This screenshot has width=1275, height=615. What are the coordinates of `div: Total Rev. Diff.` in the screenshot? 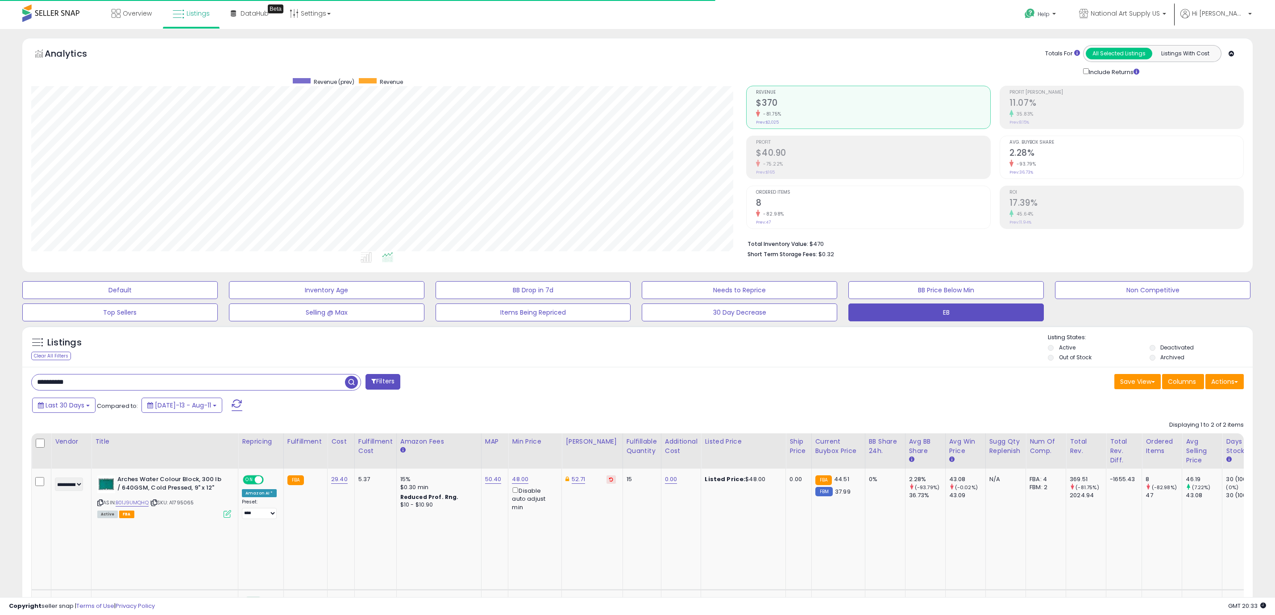 It's located at (1123, 451).